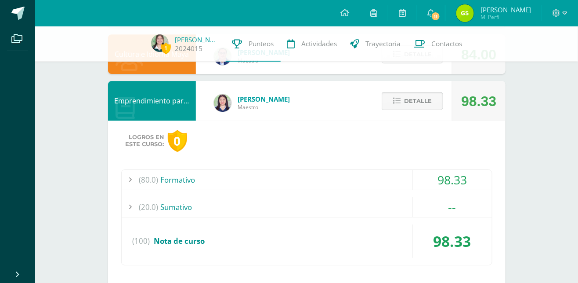  Describe the element at coordinates (320, 44) in the screenshot. I see `span: Actividades` at that location.